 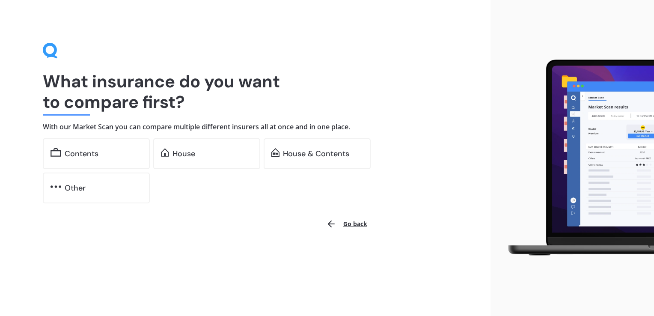 I want to click on h4: With our Market Scan you can compare multiple different insurers all at once and in one place., so click(x=245, y=127).